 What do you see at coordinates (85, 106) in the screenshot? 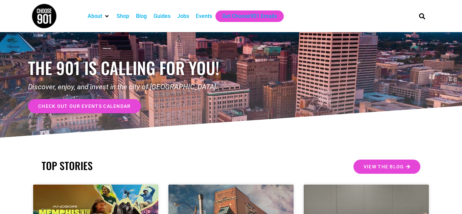
I see `a: check out our events calendar` at bounding box center [85, 106].